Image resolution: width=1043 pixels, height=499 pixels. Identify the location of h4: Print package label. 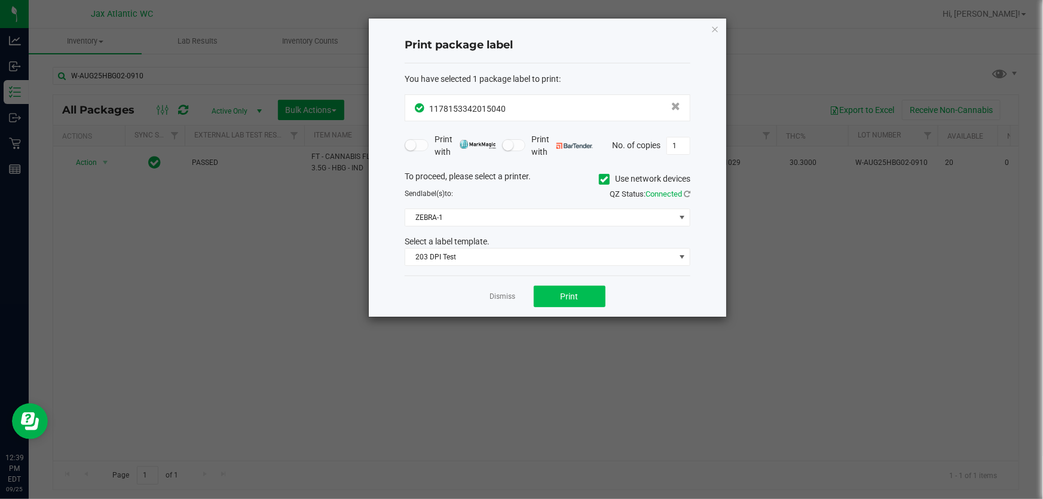
(547, 45).